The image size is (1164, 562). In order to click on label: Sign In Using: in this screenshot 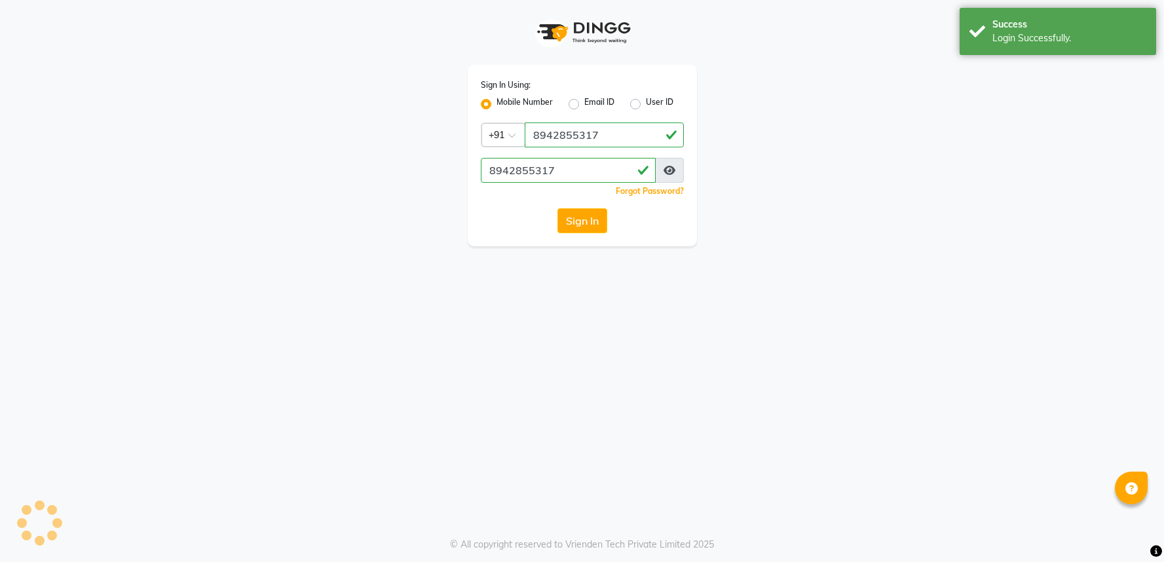, I will do `click(505, 85)`.